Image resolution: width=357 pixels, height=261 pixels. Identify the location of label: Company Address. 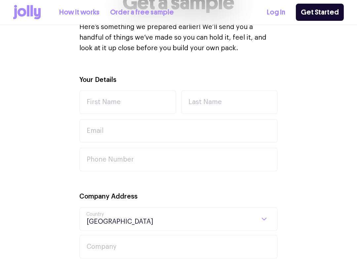
(108, 196).